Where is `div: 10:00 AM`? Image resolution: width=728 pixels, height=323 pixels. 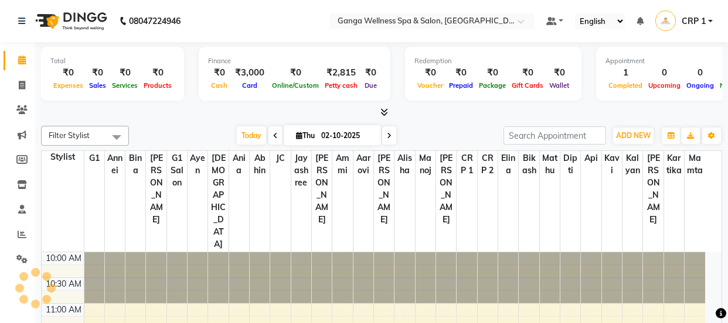
div: 10:00 AM is located at coordinates (63, 258).